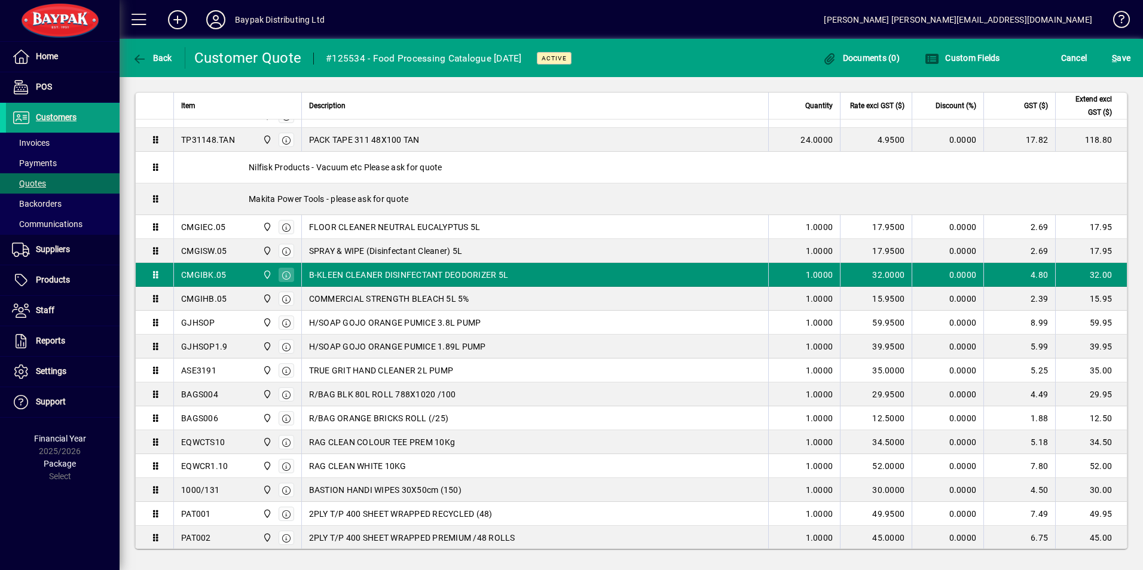 The height and width of the screenshot is (570, 1143). I want to click on a: Home, so click(63, 57).